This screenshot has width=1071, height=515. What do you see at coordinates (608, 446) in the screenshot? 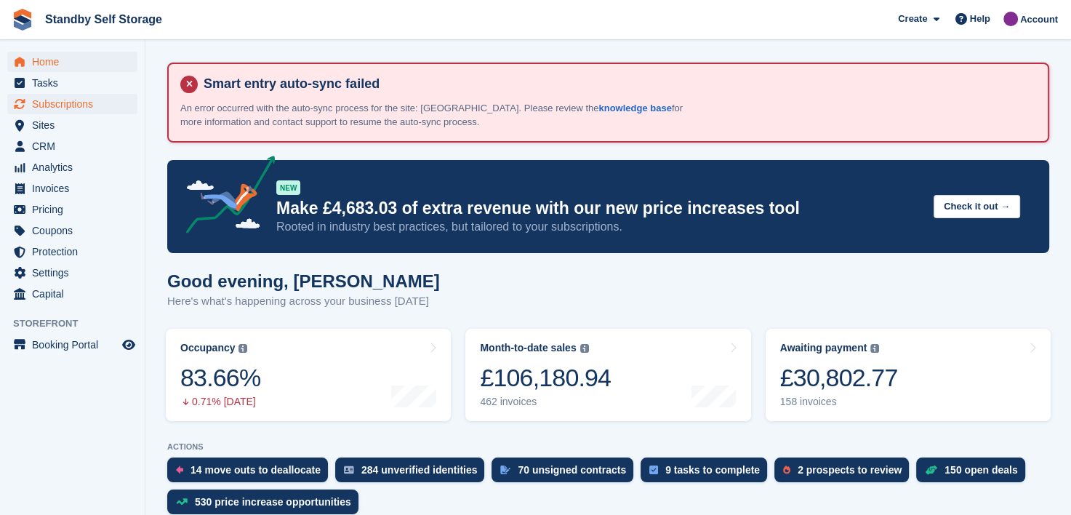
I see `p: ACTIONS` at bounding box center [608, 446].